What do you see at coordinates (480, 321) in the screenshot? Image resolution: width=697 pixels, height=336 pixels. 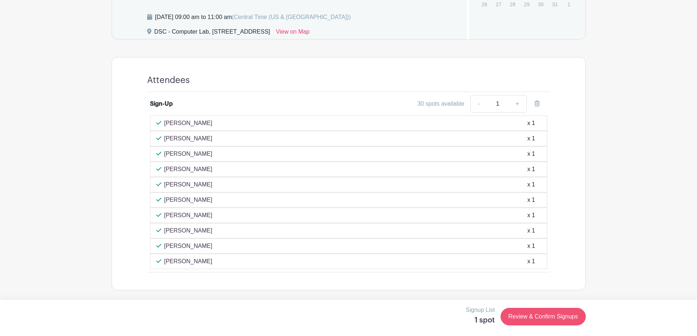 I see `h5: 1 spot` at bounding box center [480, 321].